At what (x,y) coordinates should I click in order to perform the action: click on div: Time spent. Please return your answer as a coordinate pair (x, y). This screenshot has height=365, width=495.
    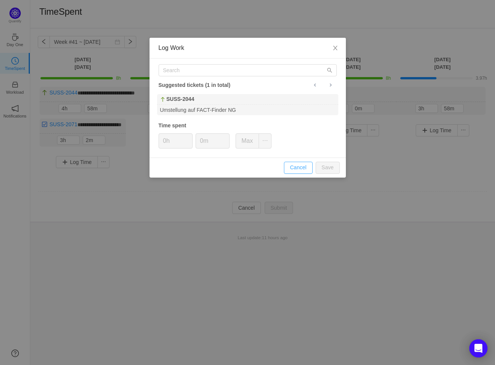
    Looking at the image, I should click on (248, 125).